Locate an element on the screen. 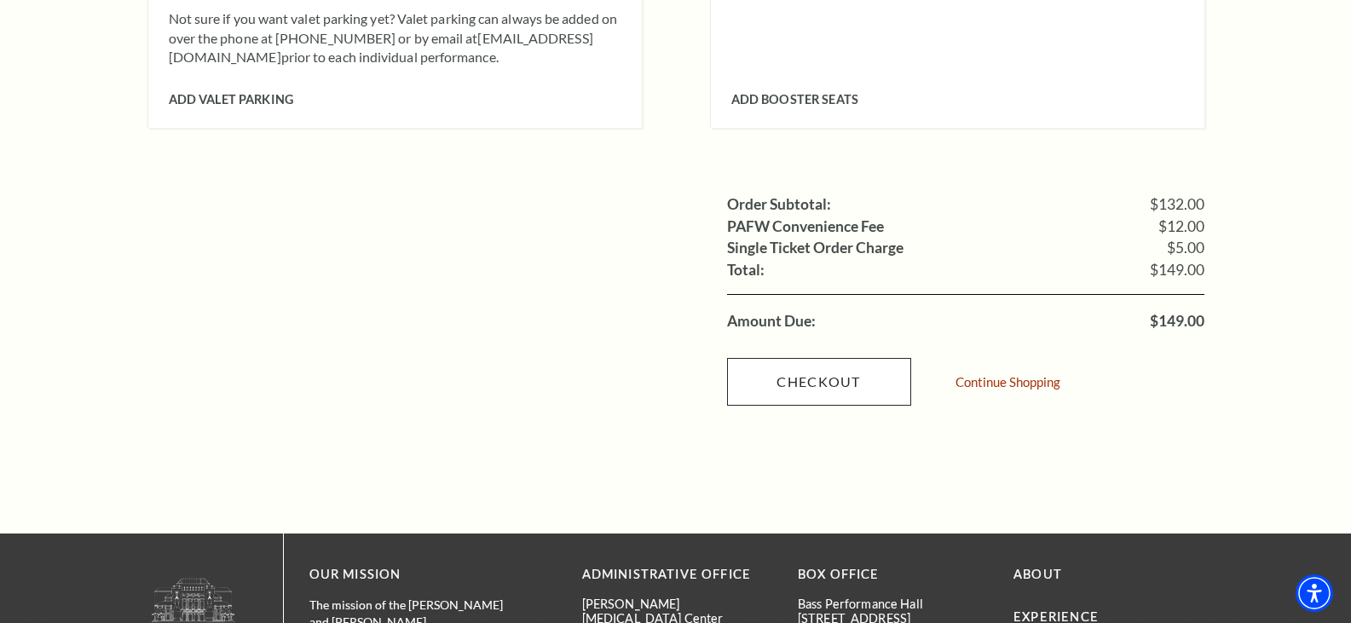 The width and height of the screenshot is (1351, 623). span: Add Booster Seats is located at coordinates (794, 99).